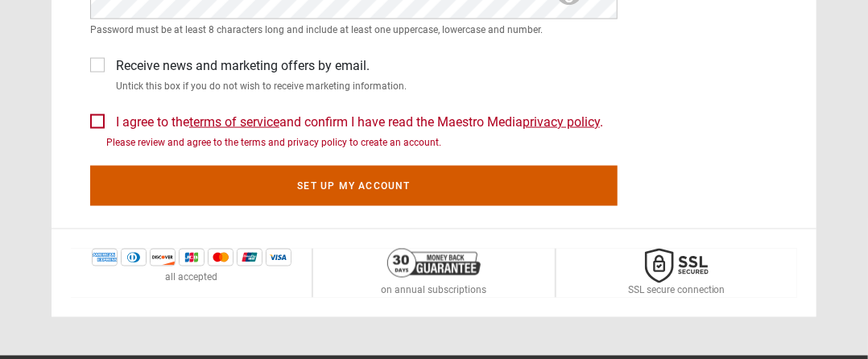  What do you see at coordinates (134, 258) in the screenshot?
I see `img: diners` at bounding box center [134, 258].